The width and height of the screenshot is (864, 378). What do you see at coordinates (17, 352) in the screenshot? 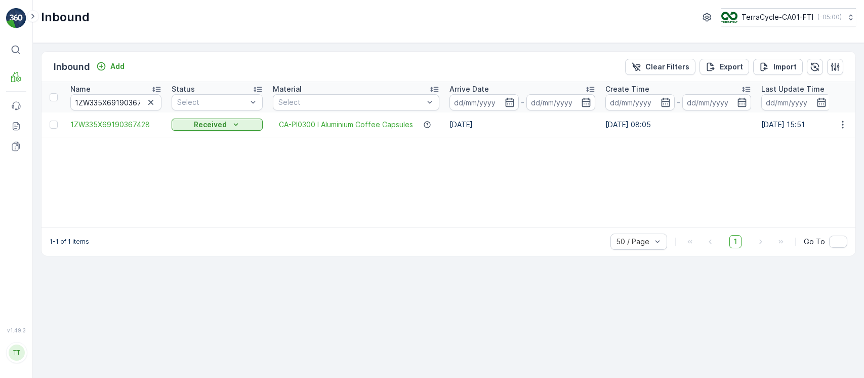
I see `div: TT` at bounding box center [17, 352].